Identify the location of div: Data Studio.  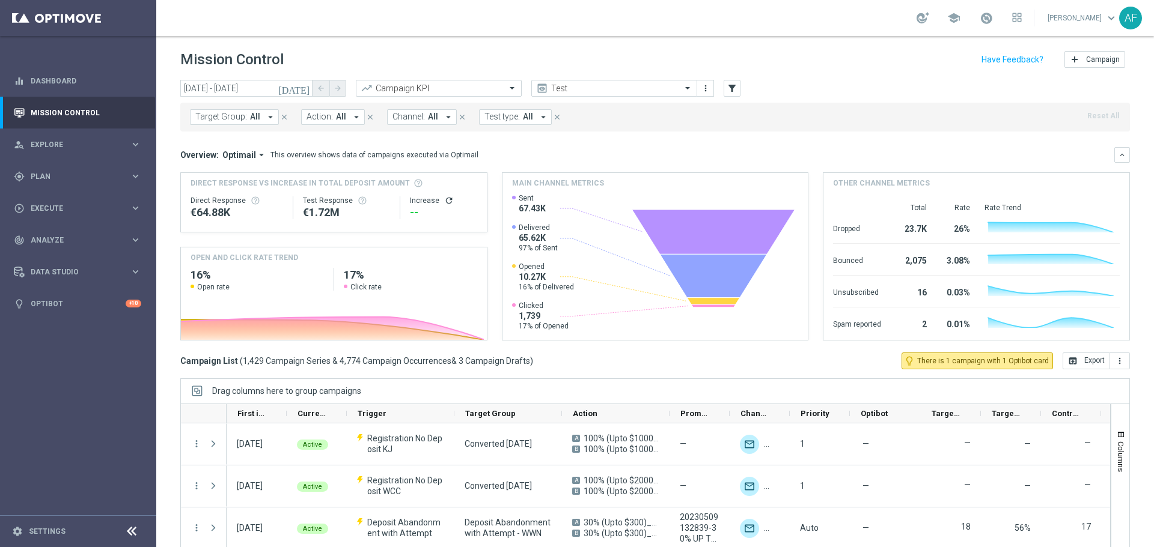
(72, 272).